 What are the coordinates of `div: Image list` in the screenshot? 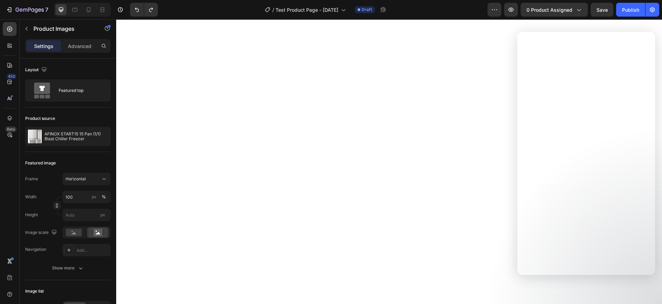 It's located at (34, 291).